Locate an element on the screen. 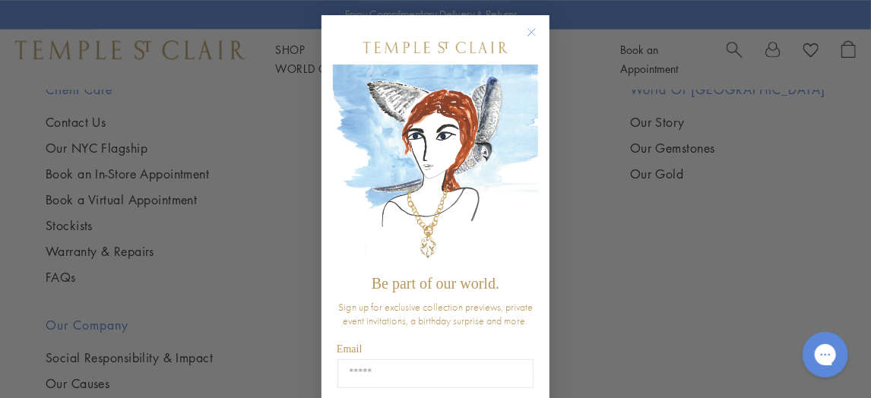 This screenshot has width=871, height=398. span: Sign up for exclusive collection previews, private event invitations, a birthday surprise and more. is located at coordinates (435, 314).